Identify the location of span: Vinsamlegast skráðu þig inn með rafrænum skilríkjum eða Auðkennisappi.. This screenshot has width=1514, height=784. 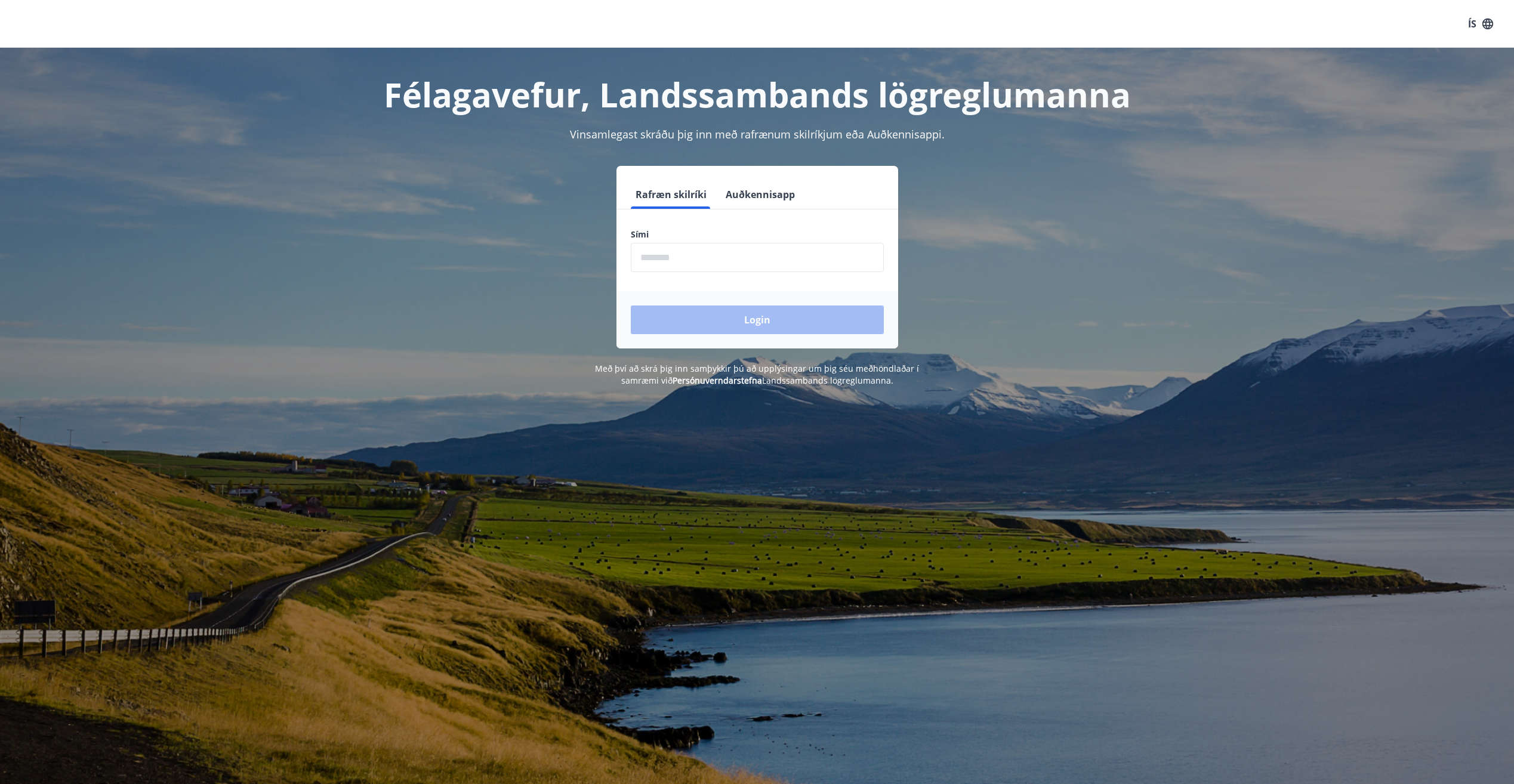
(757, 134).